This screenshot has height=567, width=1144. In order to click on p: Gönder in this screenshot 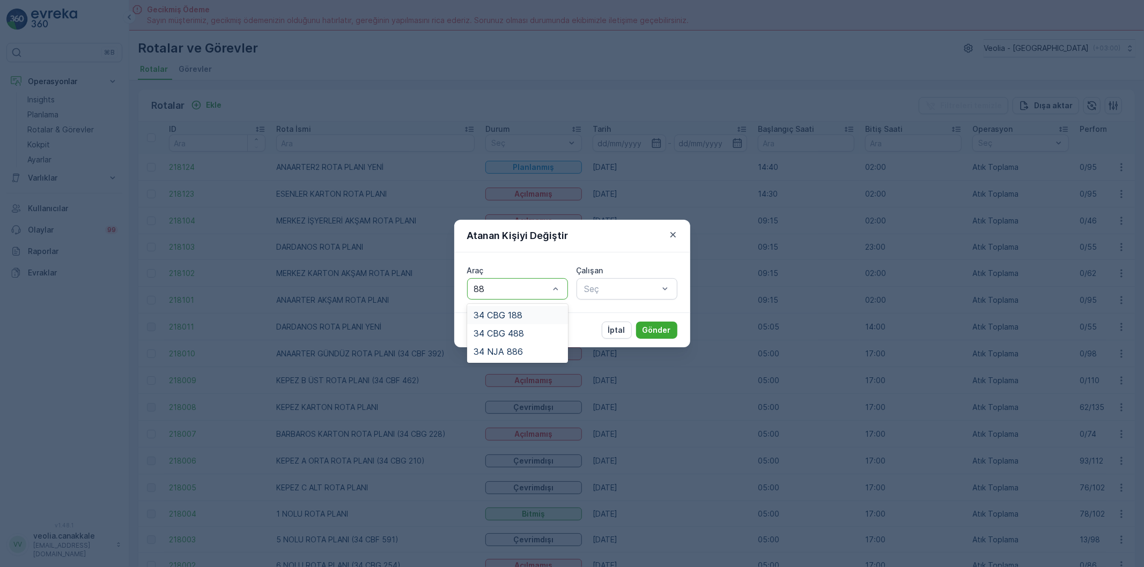, I will do `click(656, 330)`.